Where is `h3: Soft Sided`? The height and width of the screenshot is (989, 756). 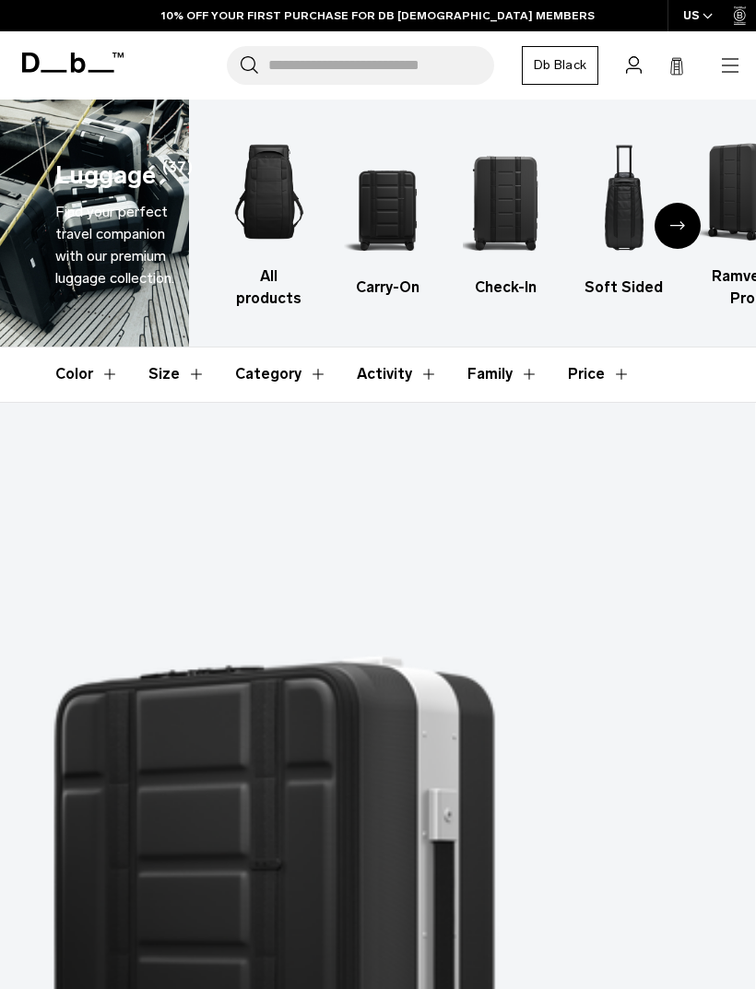
h3: Soft Sided is located at coordinates (623, 288).